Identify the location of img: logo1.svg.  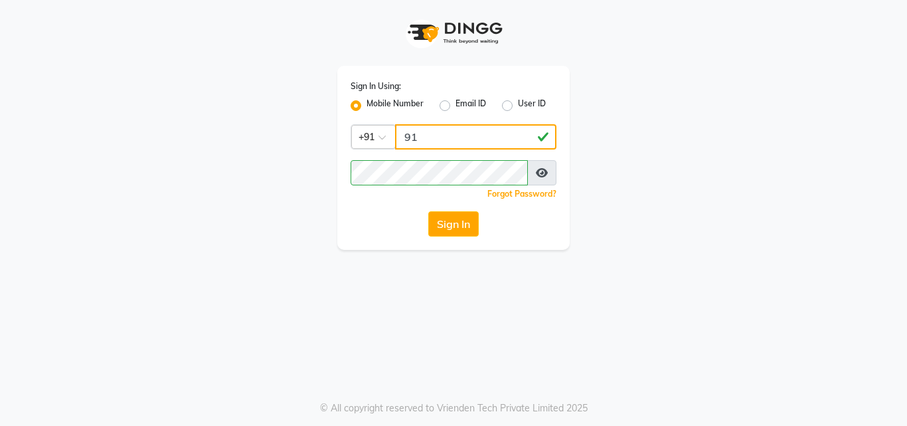
(454, 33).